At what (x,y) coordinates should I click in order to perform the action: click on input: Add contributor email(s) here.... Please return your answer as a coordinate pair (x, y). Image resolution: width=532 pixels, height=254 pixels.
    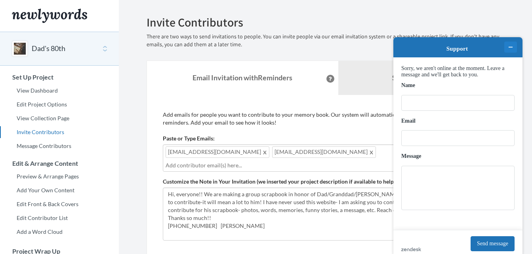
    Looking at the image, I should click on (325, 166).